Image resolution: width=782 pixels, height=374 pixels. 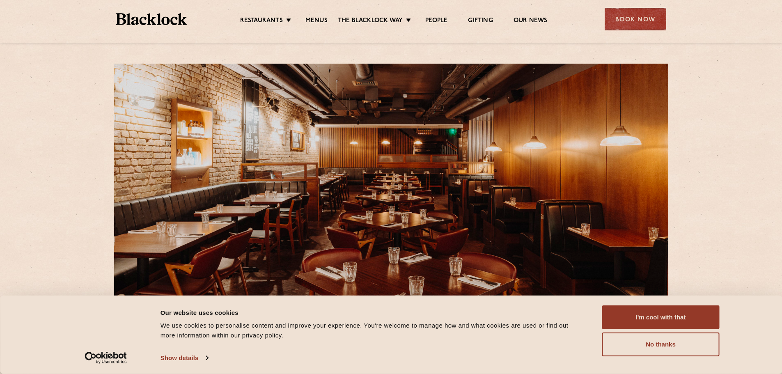 I want to click on div: We use cookies to personalise content and improve your experience. You're welcome to manage how a..., so click(x=372, y=331).